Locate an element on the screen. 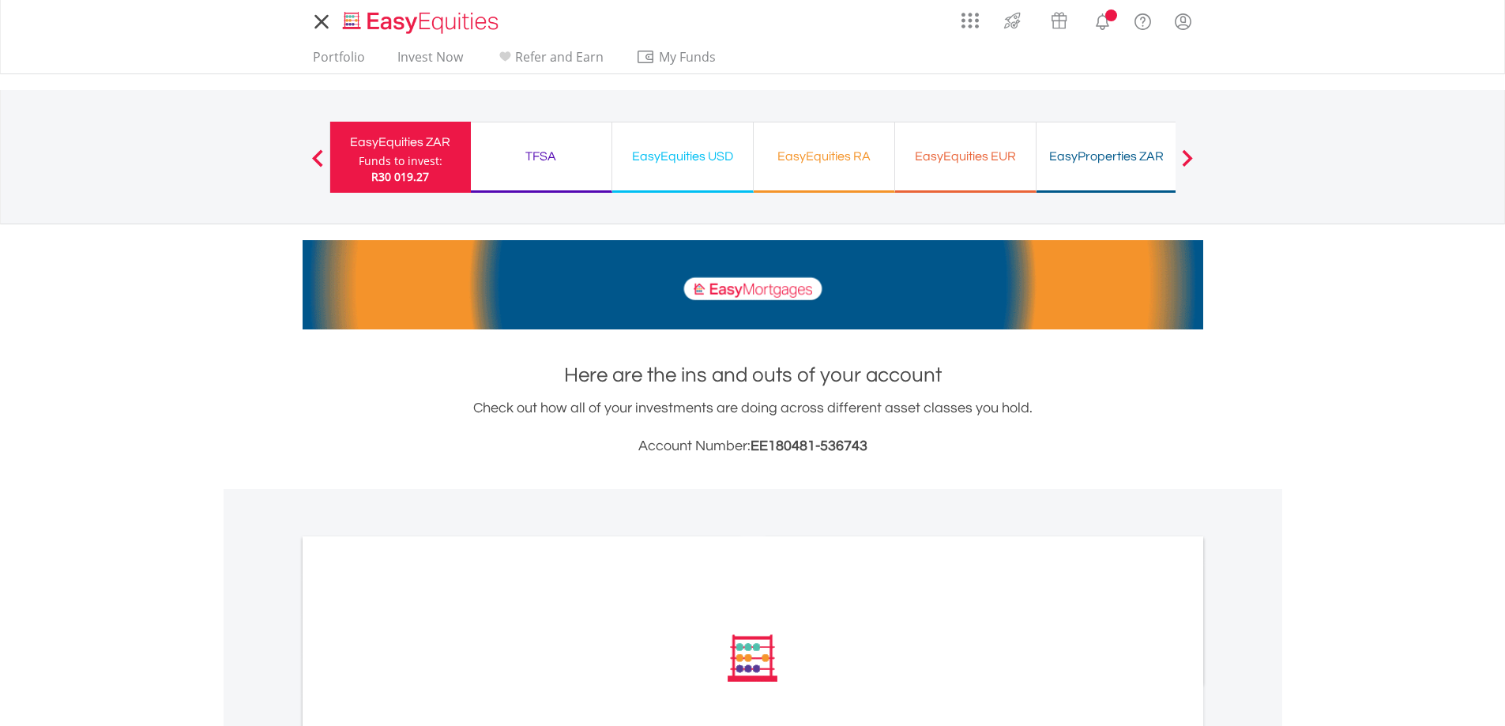  div: Check out how all of your investments are doing across different asset classes you hold. is located at coordinates (753, 427).